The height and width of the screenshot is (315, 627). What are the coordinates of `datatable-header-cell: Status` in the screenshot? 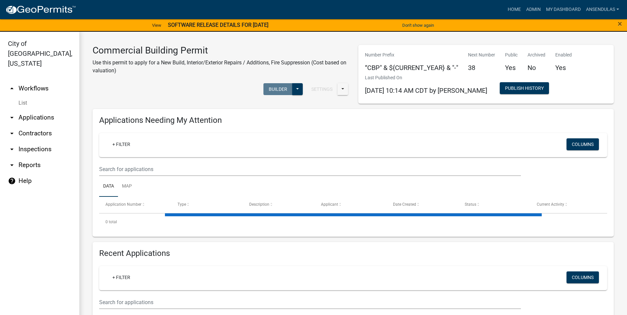 It's located at (494, 205).